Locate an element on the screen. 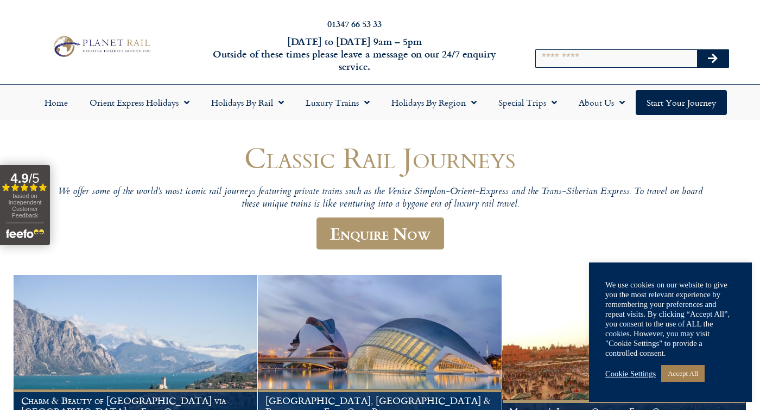  a: Holidays by Rail is located at coordinates (247, 103).